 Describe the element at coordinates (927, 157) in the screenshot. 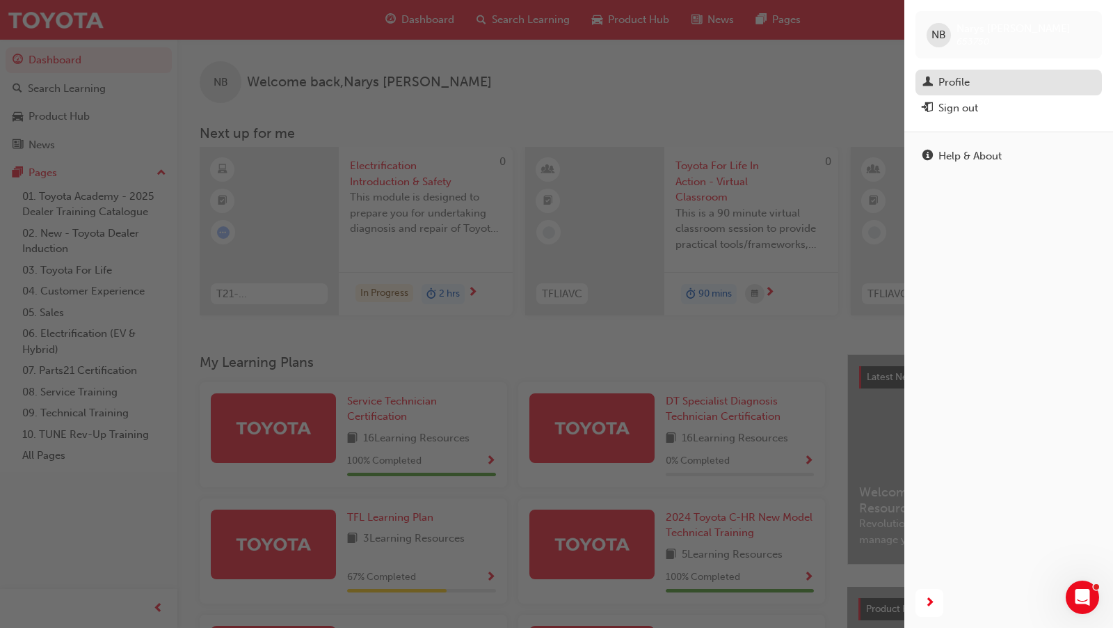

I see `span: info-icon` at that location.